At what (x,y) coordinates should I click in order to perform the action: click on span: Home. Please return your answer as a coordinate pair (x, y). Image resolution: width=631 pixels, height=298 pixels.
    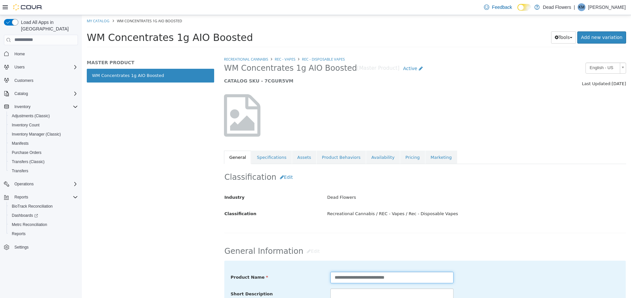
    Looking at the image, I should click on (20, 54).